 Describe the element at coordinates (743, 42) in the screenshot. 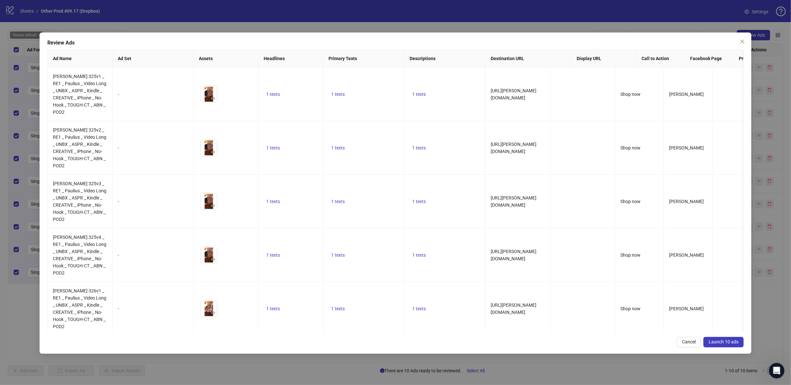

I see `span: close` at that location.